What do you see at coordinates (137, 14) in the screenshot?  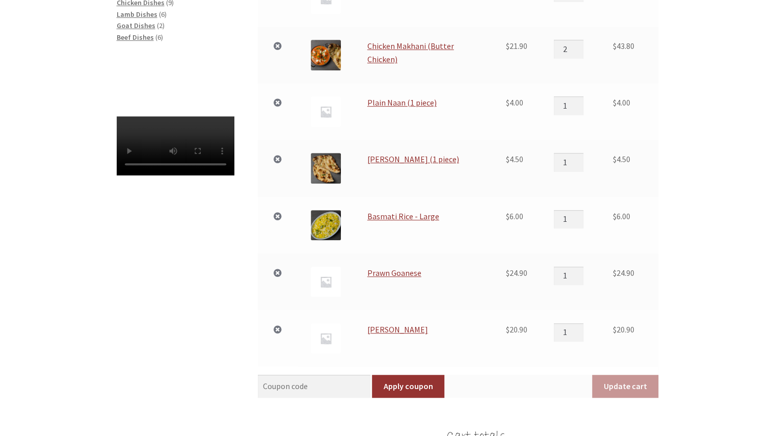 I see `span: Lamb Dishes` at bounding box center [137, 14].